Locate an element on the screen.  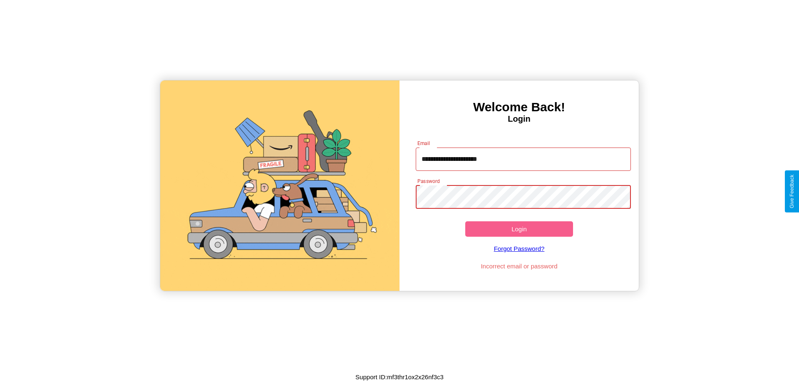
h3: Welcome Back! is located at coordinates (519, 107).